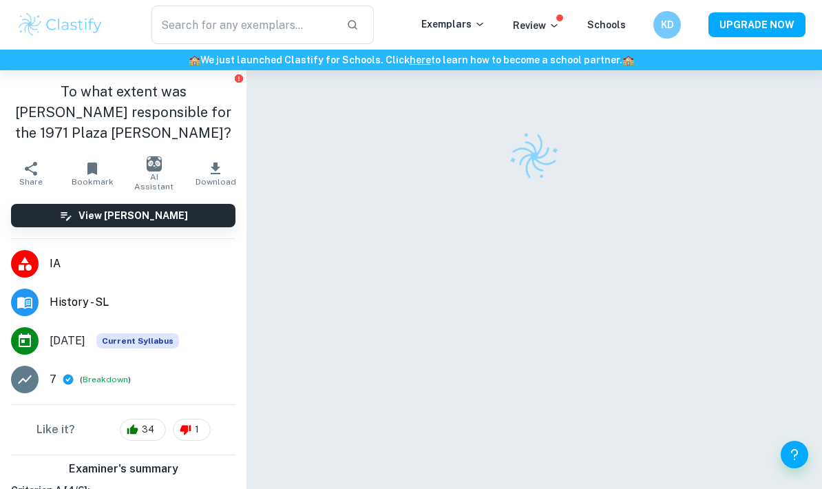  What do you see at coordinates (667, 25) in the screenshot?
I see `h6: KD` at bounding box center [667, 25].